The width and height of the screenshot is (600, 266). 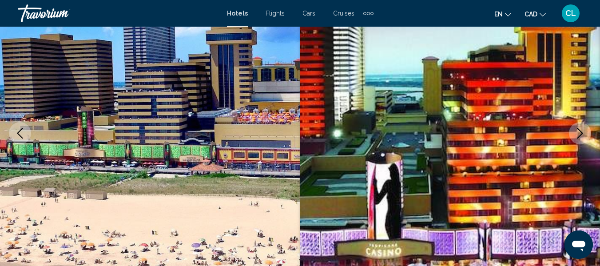 What do you see at coordinates (275, 13) in the screenshot?
I see `span: Flights` at bounding box center [275, 13].